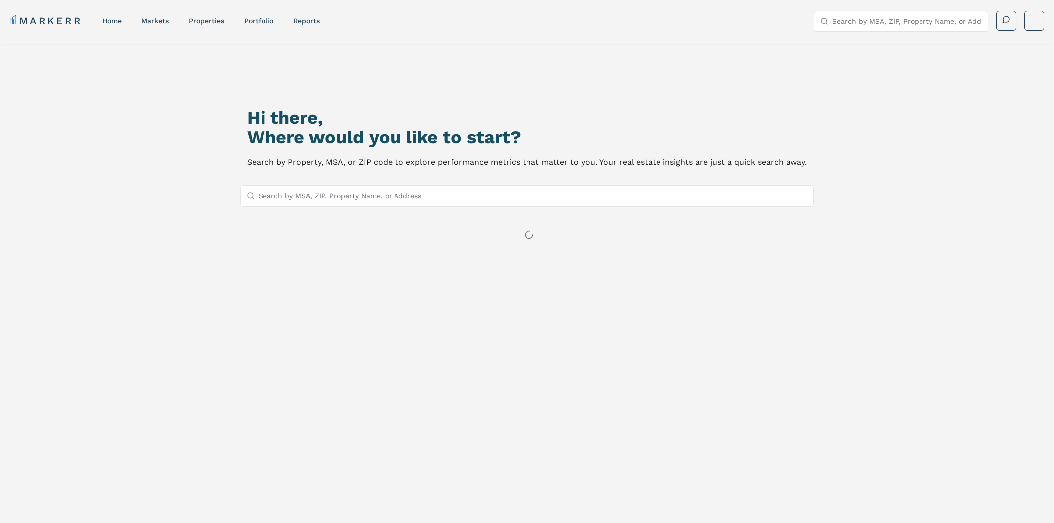 The image size is (1054, 523). Describe the element at coordinates (155, 21) in the screenshot. I see `a: markets` at that location.